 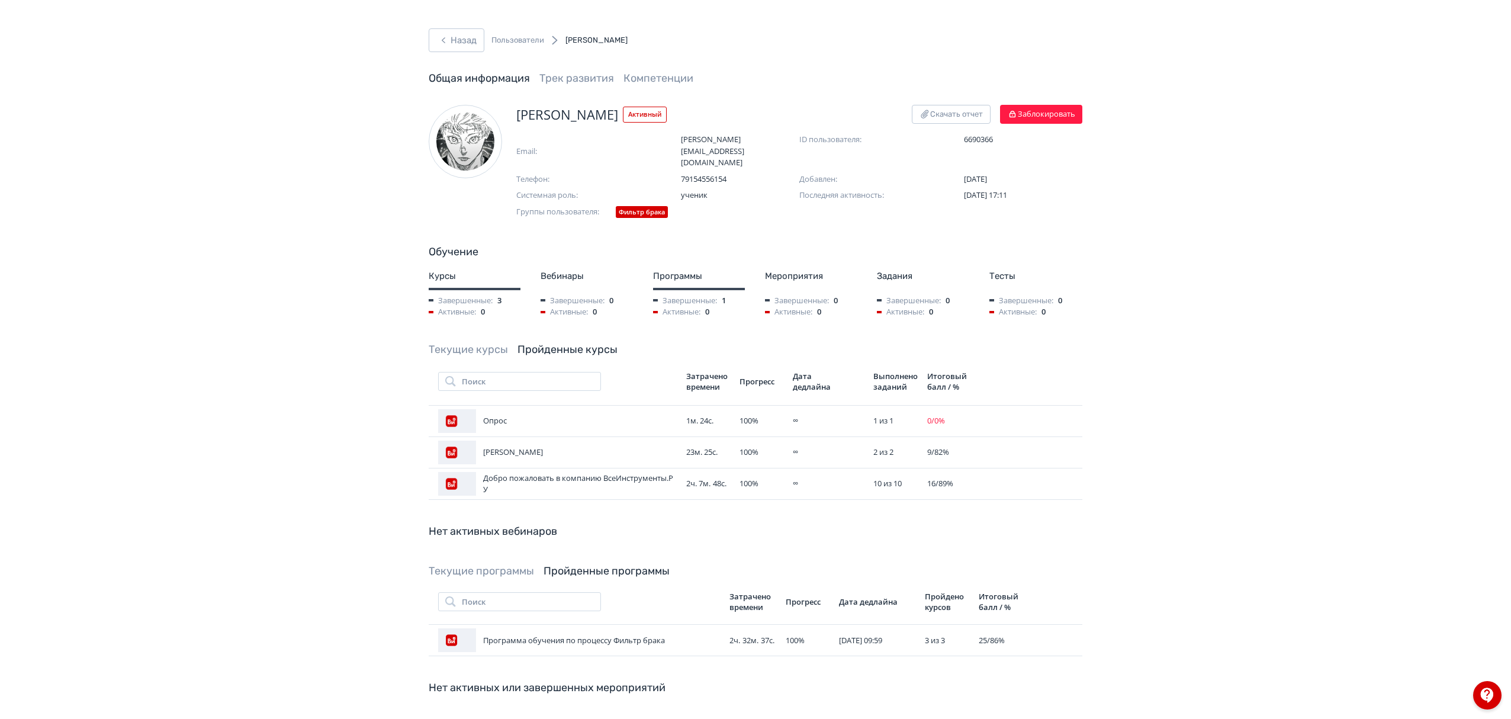 What do you see at coordinates (992, 640) in the screenshot?
I see `span: 25 / 86 %` at bounding box center [992, 640].